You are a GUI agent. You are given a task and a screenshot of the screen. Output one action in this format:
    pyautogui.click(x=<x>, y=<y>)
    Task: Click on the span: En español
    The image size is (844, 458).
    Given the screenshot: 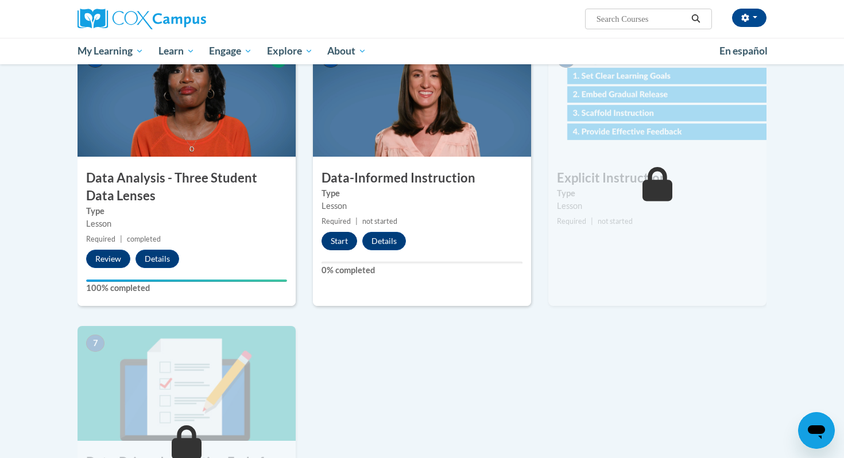 What is the action you would take?
    pyautogui.click(x=743, y=51)
    